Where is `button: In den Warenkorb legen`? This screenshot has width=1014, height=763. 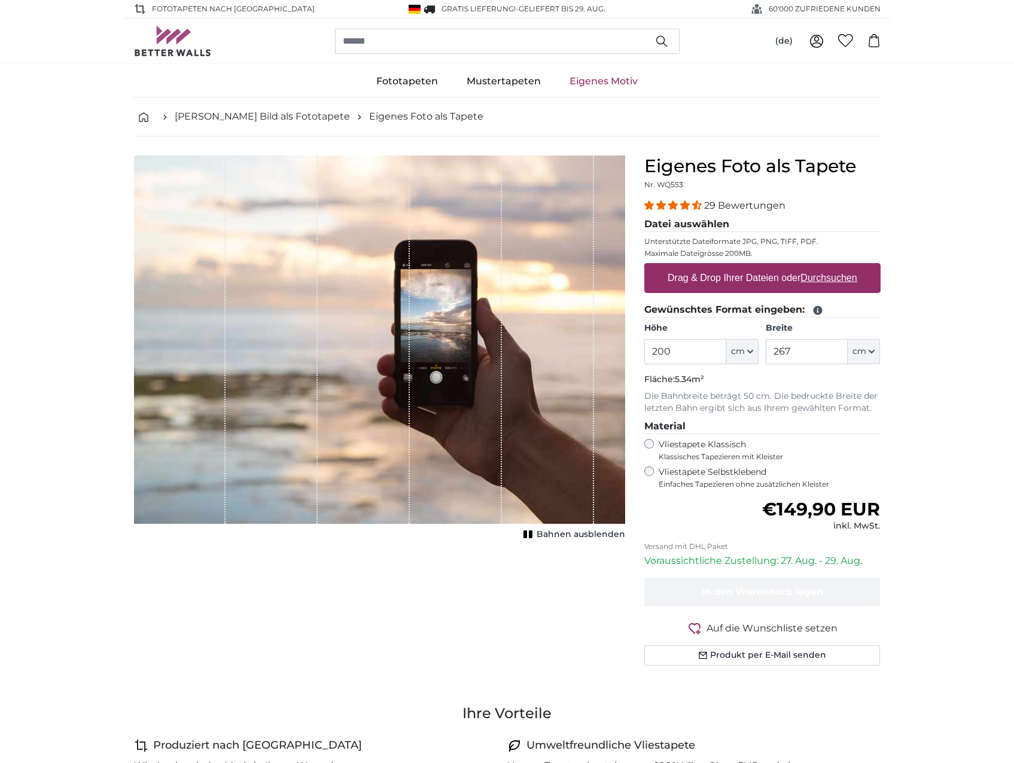
button: In den Warenkorb legen is located at coordinates (762, 592).